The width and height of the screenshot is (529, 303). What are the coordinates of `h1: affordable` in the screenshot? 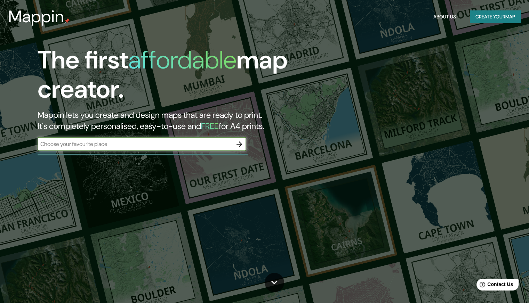 It's located at (182, 60).